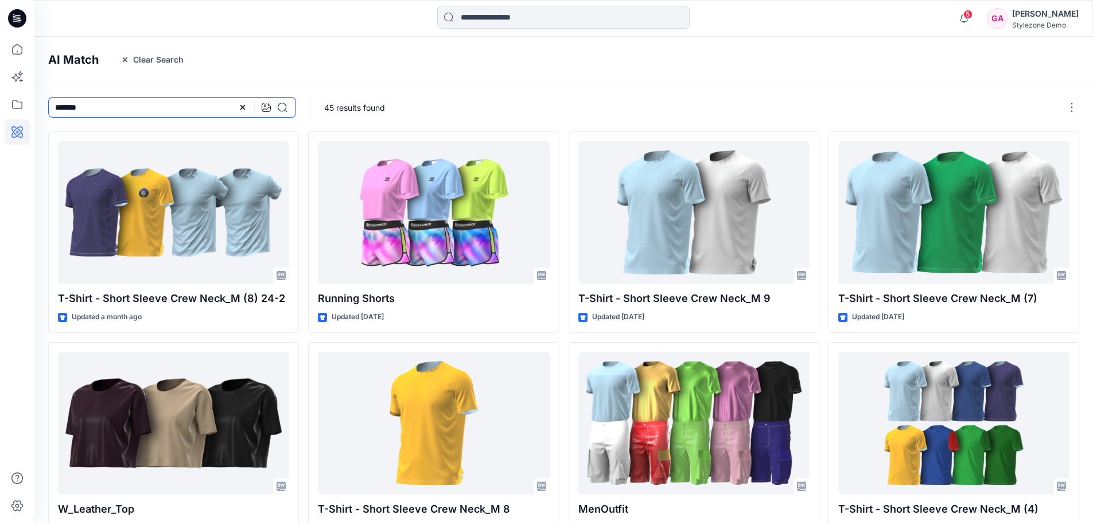 The height and width of the screenshot is (523, 1093). I want to click on div: GA, so click(998, 18).